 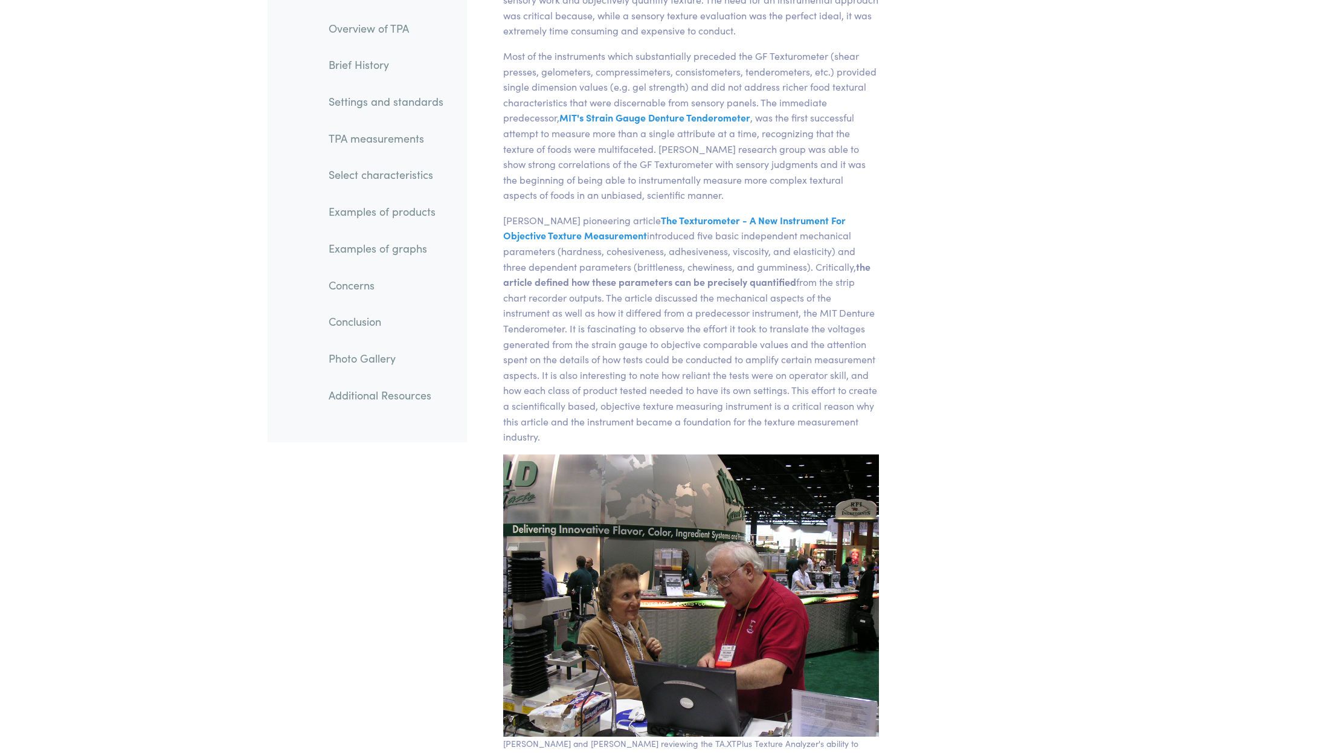 What do you see at coordinates (655, 117) in the screenshot?
I see `span: MIT's Strain Gauge Denture Tenderometer` at bounding box center [655, 117].